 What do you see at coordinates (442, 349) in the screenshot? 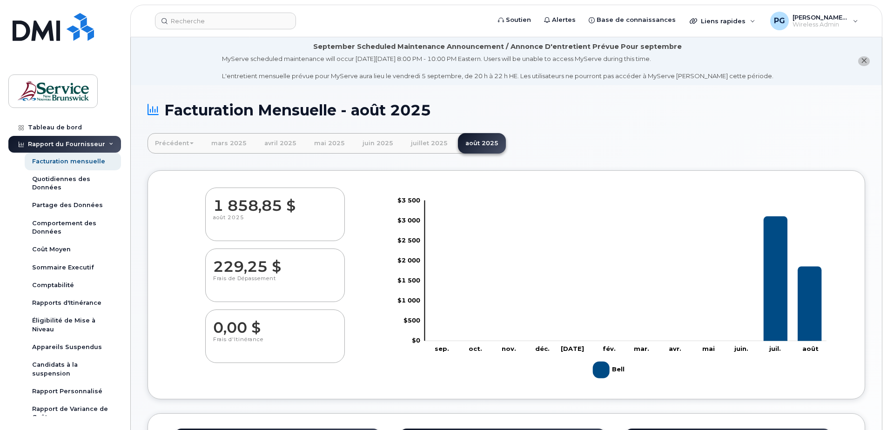
I see `tspan: sep.` at bounding box center [442, 349].